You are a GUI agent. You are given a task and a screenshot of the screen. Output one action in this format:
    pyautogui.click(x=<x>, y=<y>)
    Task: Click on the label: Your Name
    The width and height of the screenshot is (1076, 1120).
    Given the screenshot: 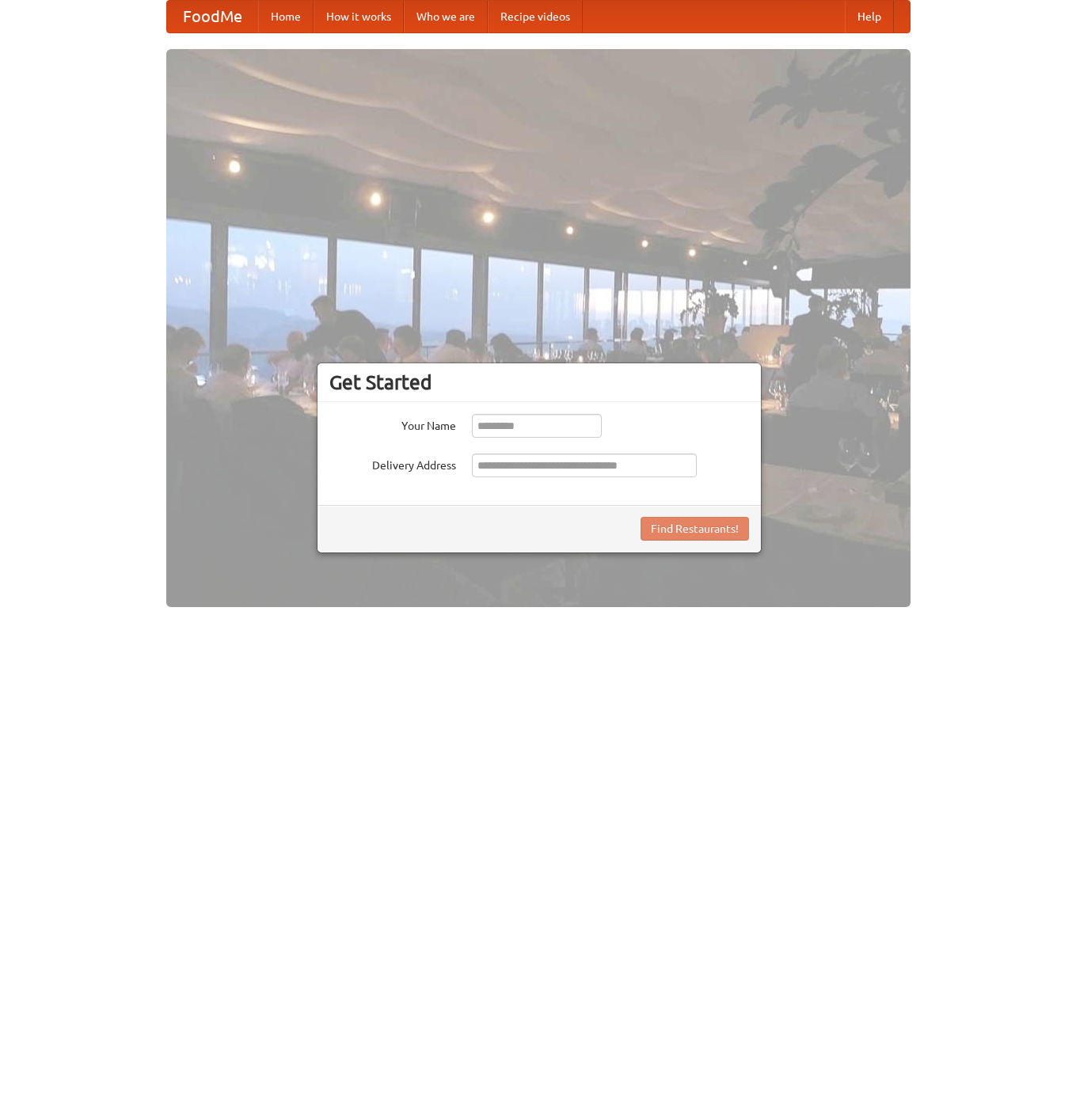 What is the action you would take?
    pyautogui.click(x=393, y=423)
    